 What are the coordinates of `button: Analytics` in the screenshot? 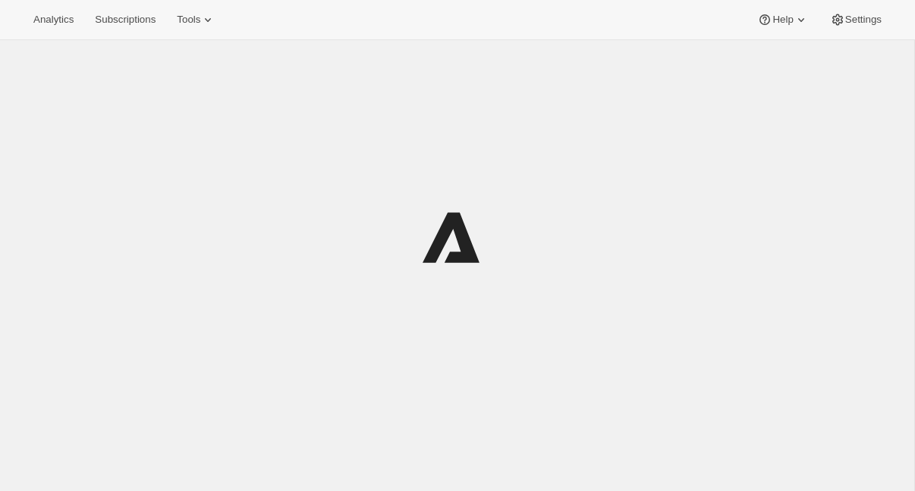 It's located at (53, 20).